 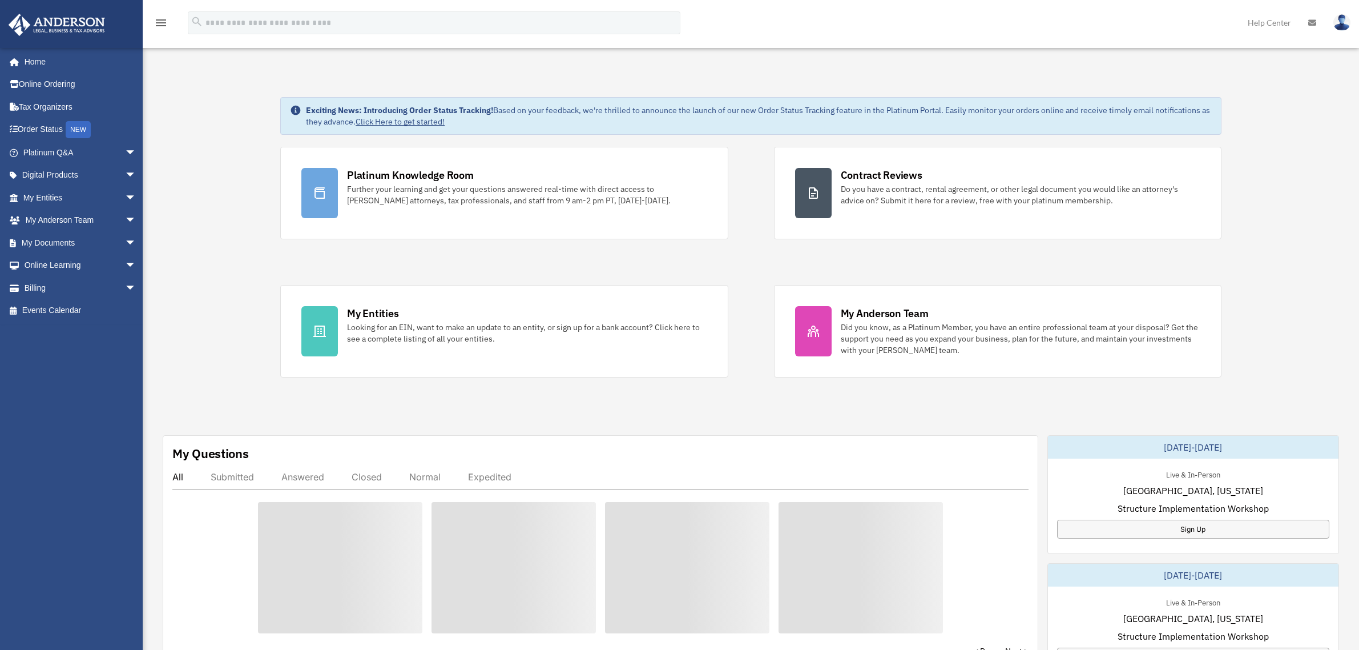 I want to click on a: Sign Up, so click(x=1193, y=529).